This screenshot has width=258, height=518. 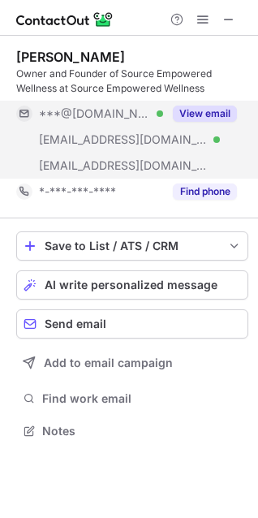 What do you see at coordinates (131, 285) in the screenshot?
I see `span: AI write personalized message` at bounding box center [131, 285].